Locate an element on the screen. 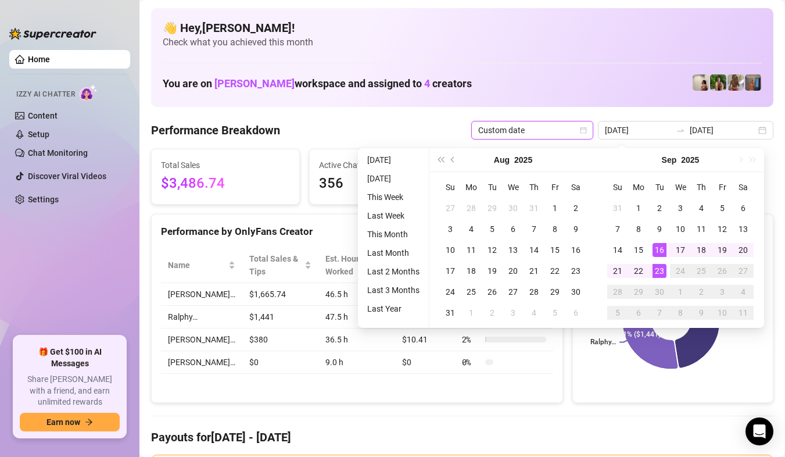 This screenshot has width=785, height=457. div: 22 is located at coordinates (555, 271).